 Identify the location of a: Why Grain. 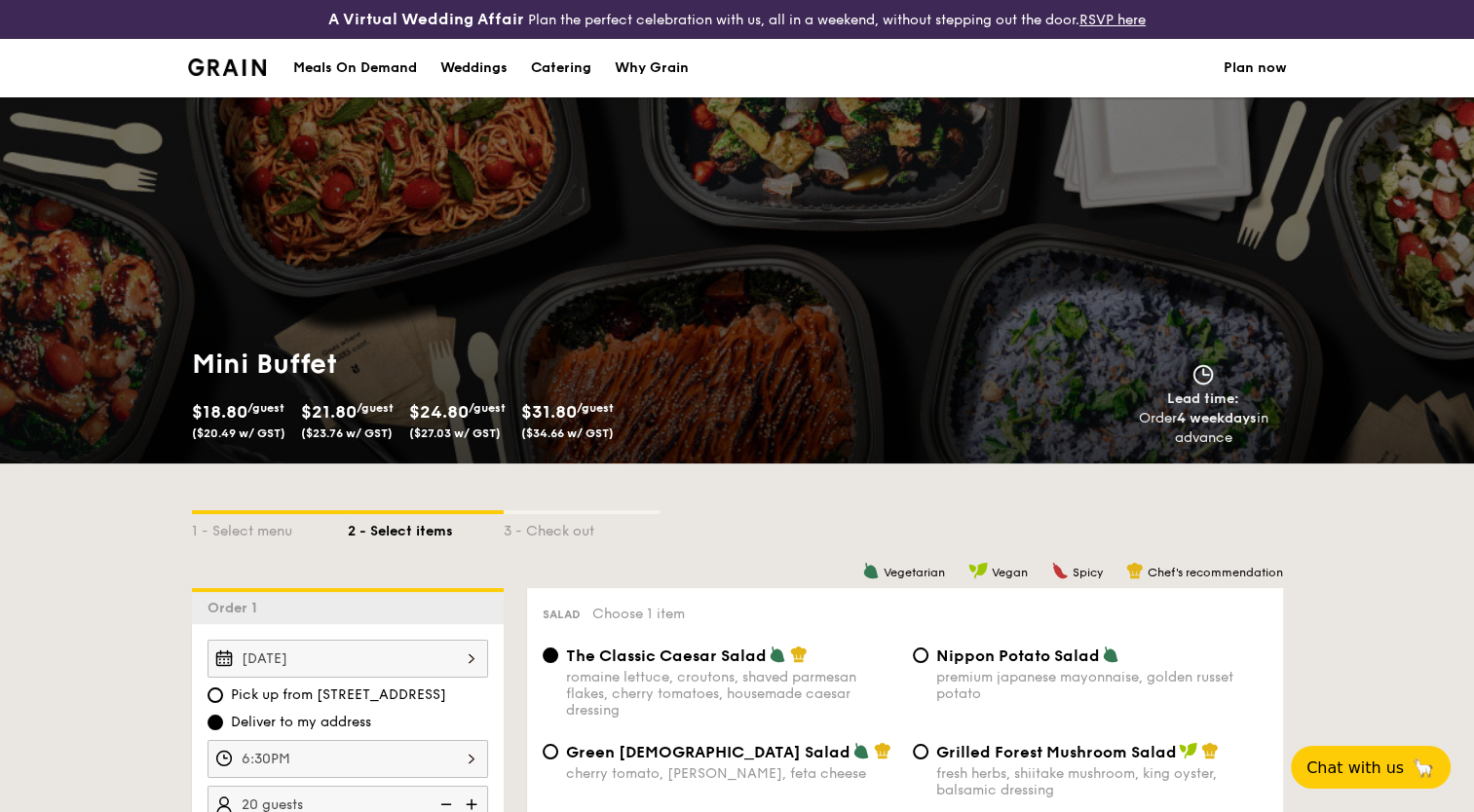
(652, 68).